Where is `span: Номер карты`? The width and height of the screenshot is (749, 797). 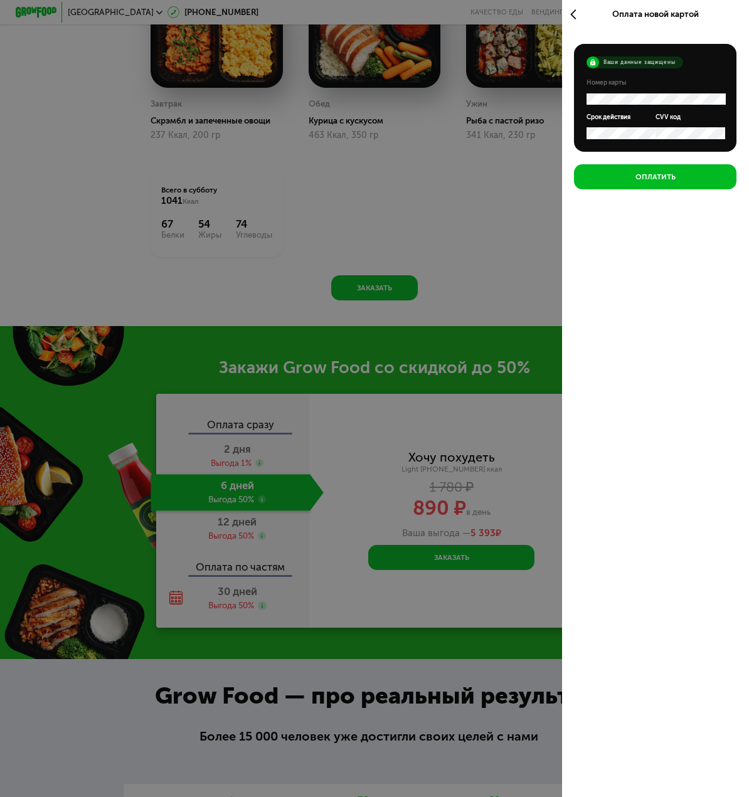
span: Номер карты is located at coordinates (606, 83).